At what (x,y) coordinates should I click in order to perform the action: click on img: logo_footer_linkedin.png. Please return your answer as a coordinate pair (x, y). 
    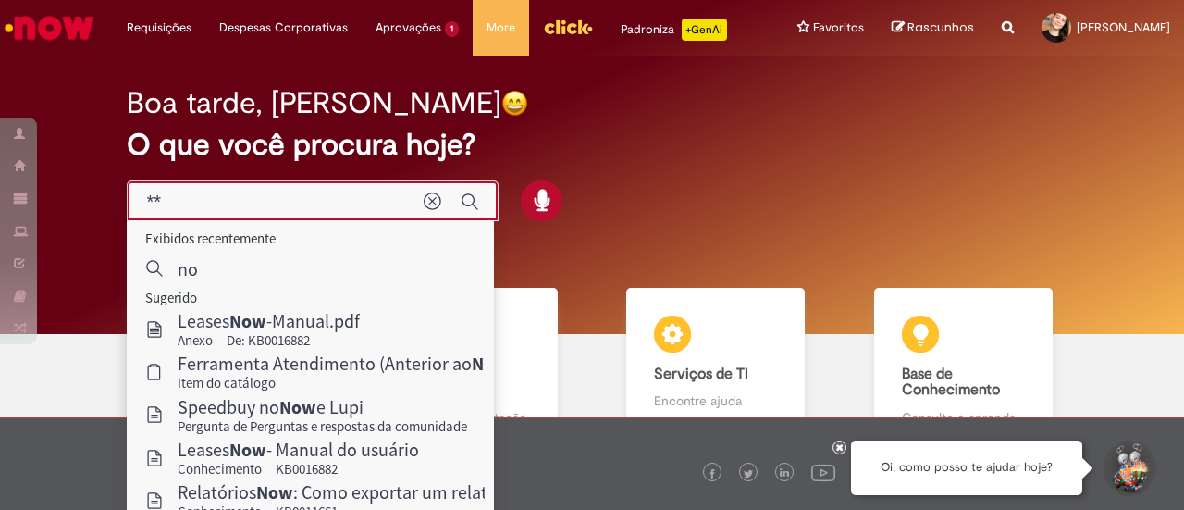
    Looking at the image, I should click on (785, 474).